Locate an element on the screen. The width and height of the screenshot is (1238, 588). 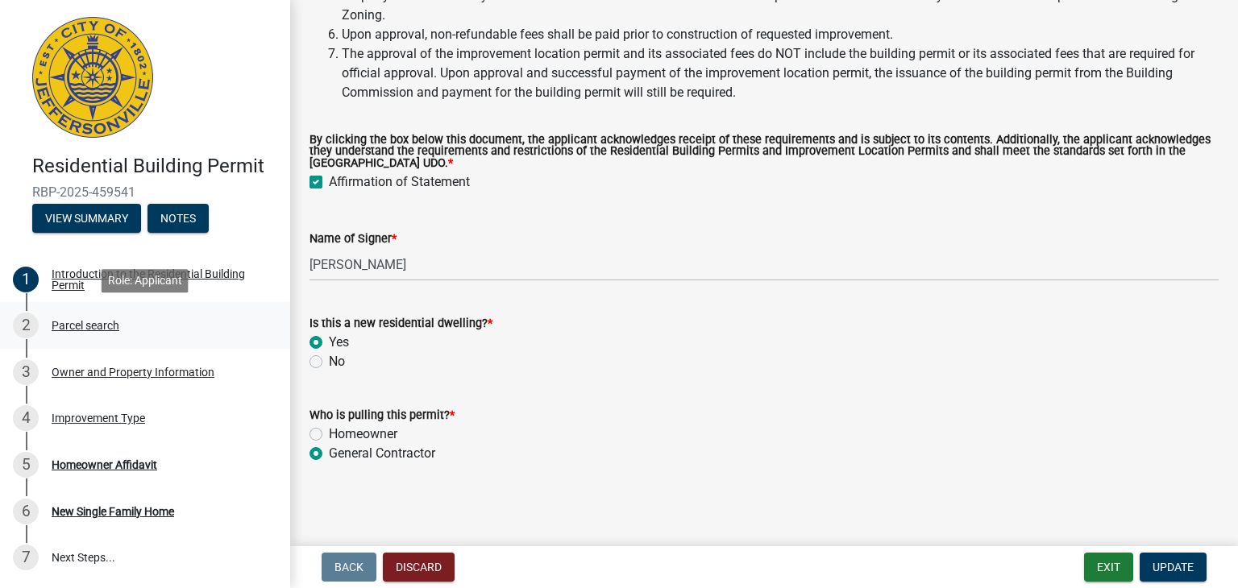
label: Affirmation of Statement is located at coordinates (399, 182).